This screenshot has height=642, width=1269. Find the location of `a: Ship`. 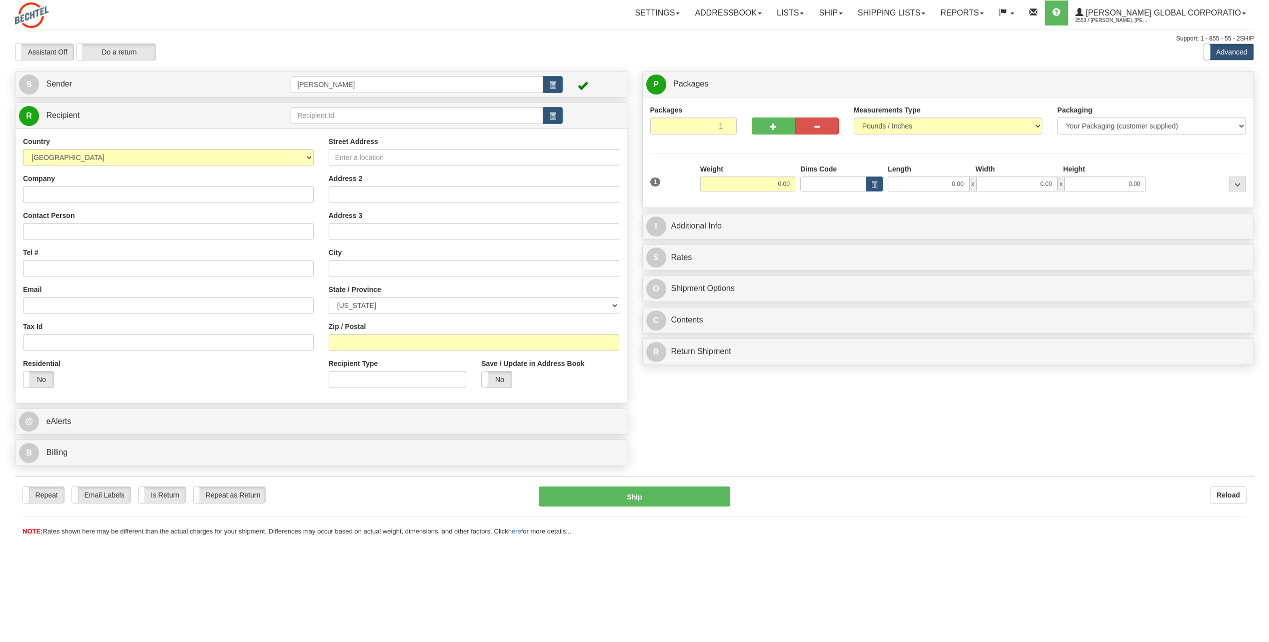

a: Ship is located at coordinates (830, 13).